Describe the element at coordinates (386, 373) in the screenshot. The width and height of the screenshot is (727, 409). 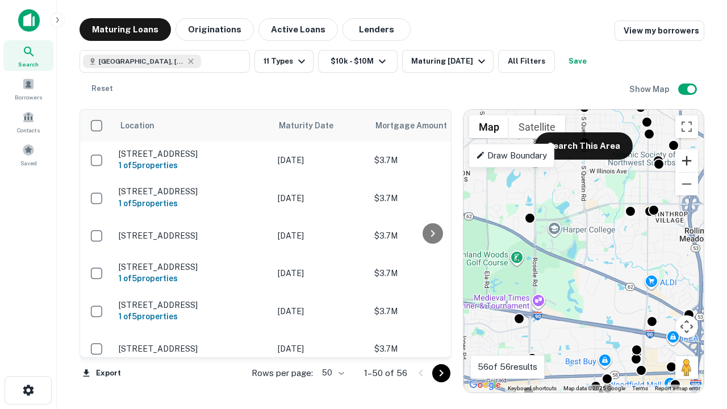
I see `p: 1–50 of 56` at that location.